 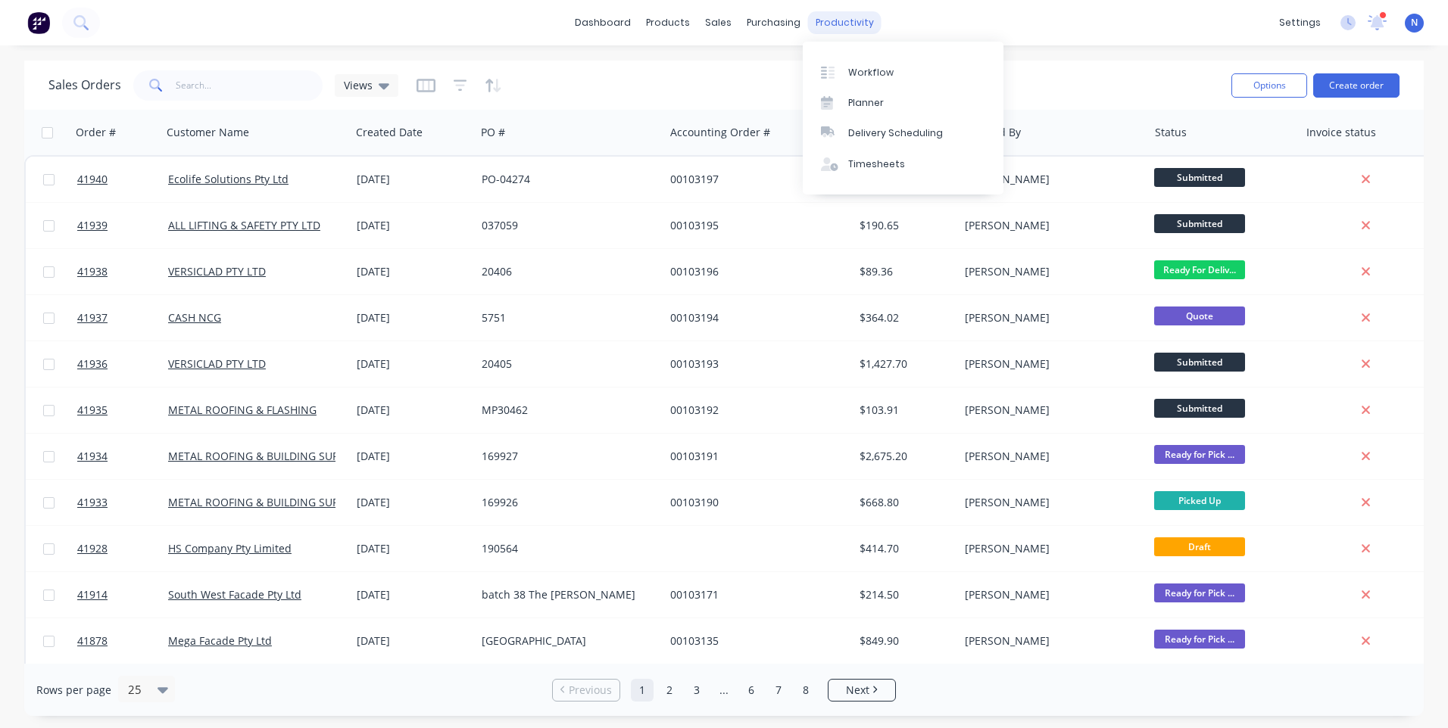 I want to click on span: 41933, so click(x=92, y=503).